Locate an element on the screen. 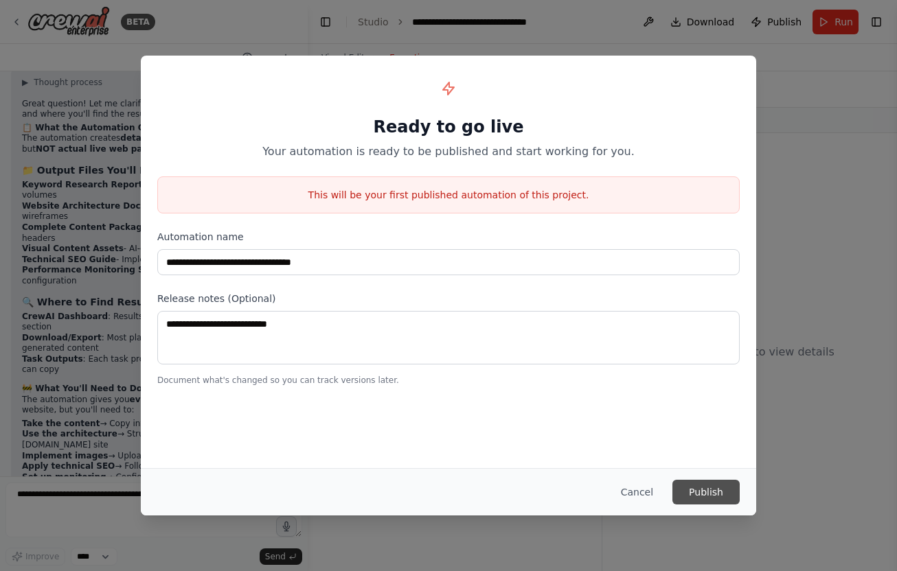  label: Automation name is located at coordinates (448, 237).